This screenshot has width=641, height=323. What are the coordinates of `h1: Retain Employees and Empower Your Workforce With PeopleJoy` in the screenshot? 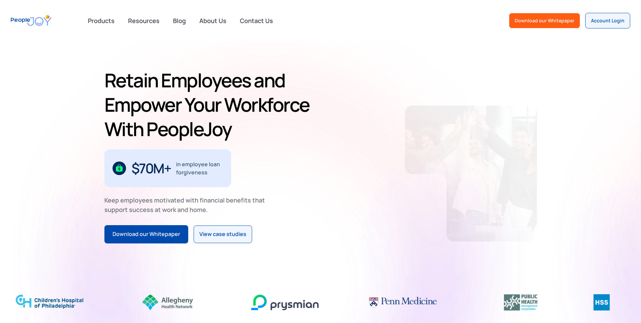 It's located at (211, 104).